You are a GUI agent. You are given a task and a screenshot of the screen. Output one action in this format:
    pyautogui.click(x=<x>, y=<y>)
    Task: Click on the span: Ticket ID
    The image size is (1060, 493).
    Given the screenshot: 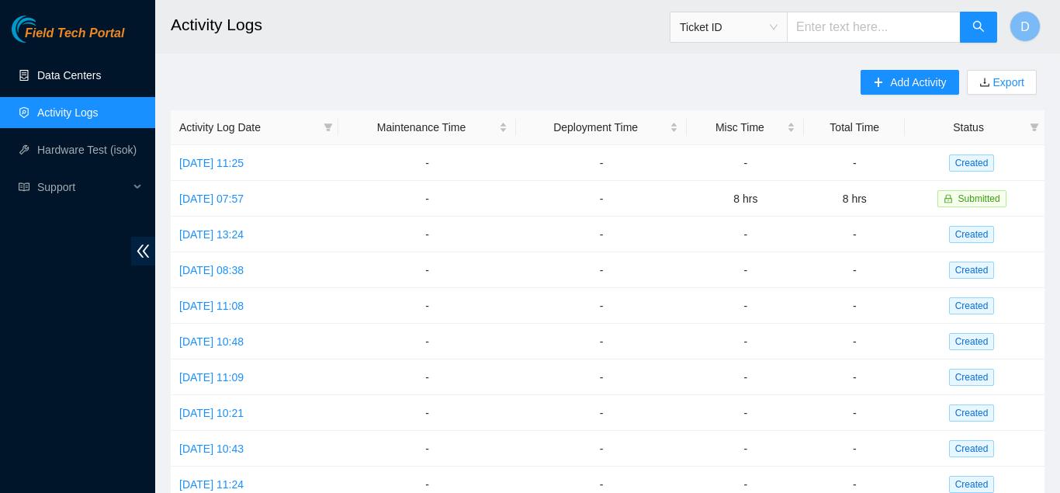 What is the action you would take?
    pyautogui.click(x=729, y=27)
    